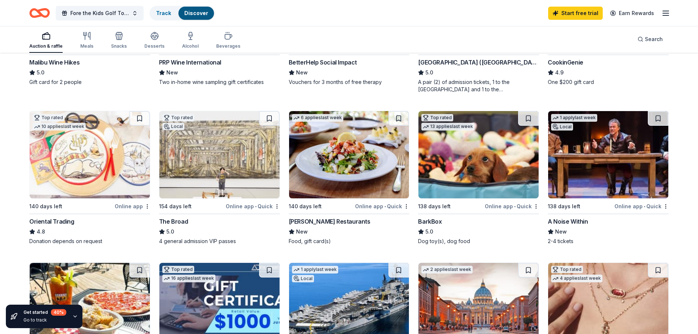 The width and height of the screenshot is (698, 334). What do you see at coordinates (567, 221) in the screenshot?
I see `div: A Noise Within` at bounding box center [567, 221].